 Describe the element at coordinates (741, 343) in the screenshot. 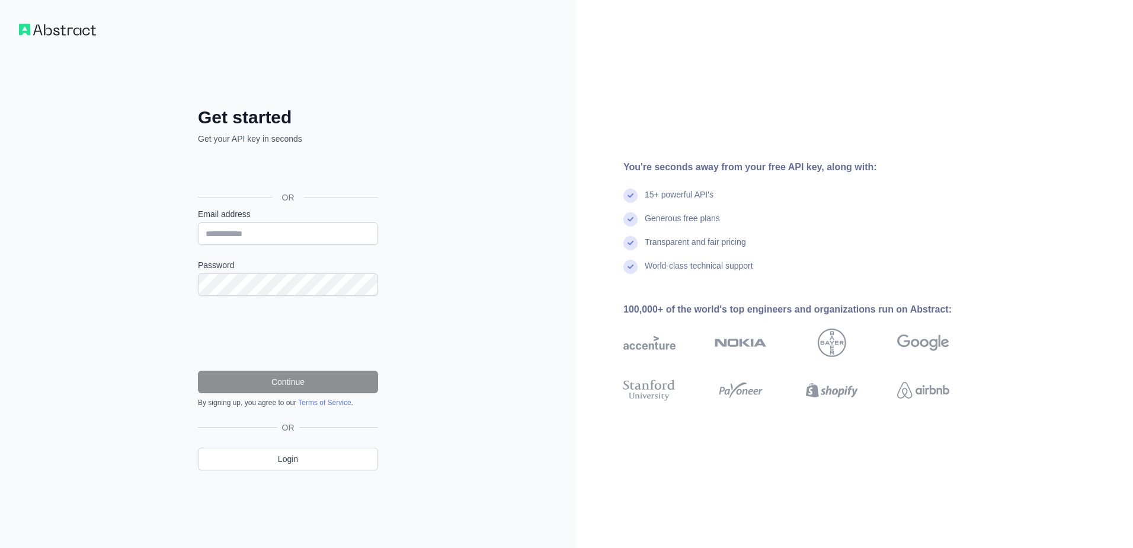

I see `img: nokia` at that location.